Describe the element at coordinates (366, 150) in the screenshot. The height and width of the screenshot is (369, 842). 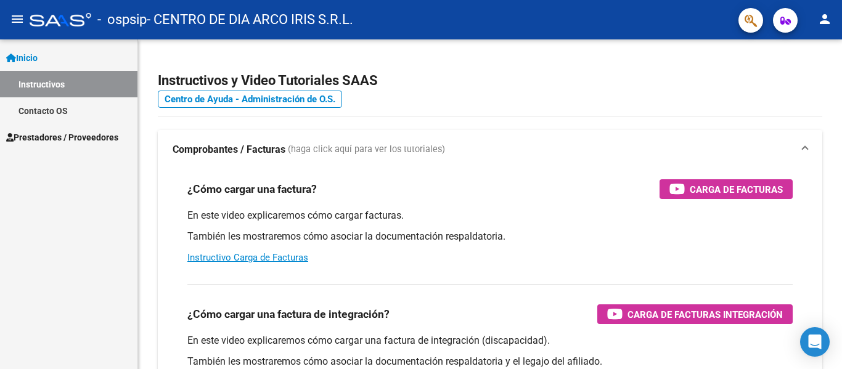
I see `span: (haga click aquí para ver los tutoriales)` at that location.